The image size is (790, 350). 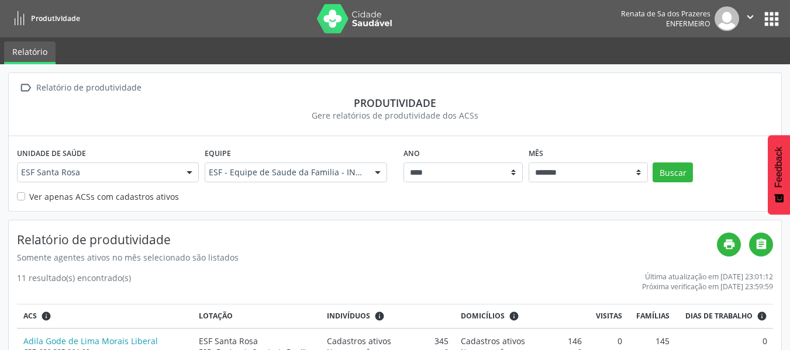 What do you see at coordinates (779, 175) in the screenshot?
I see `button: Feedback - Mostrar pesquisa` at bounding box center [779, 175].